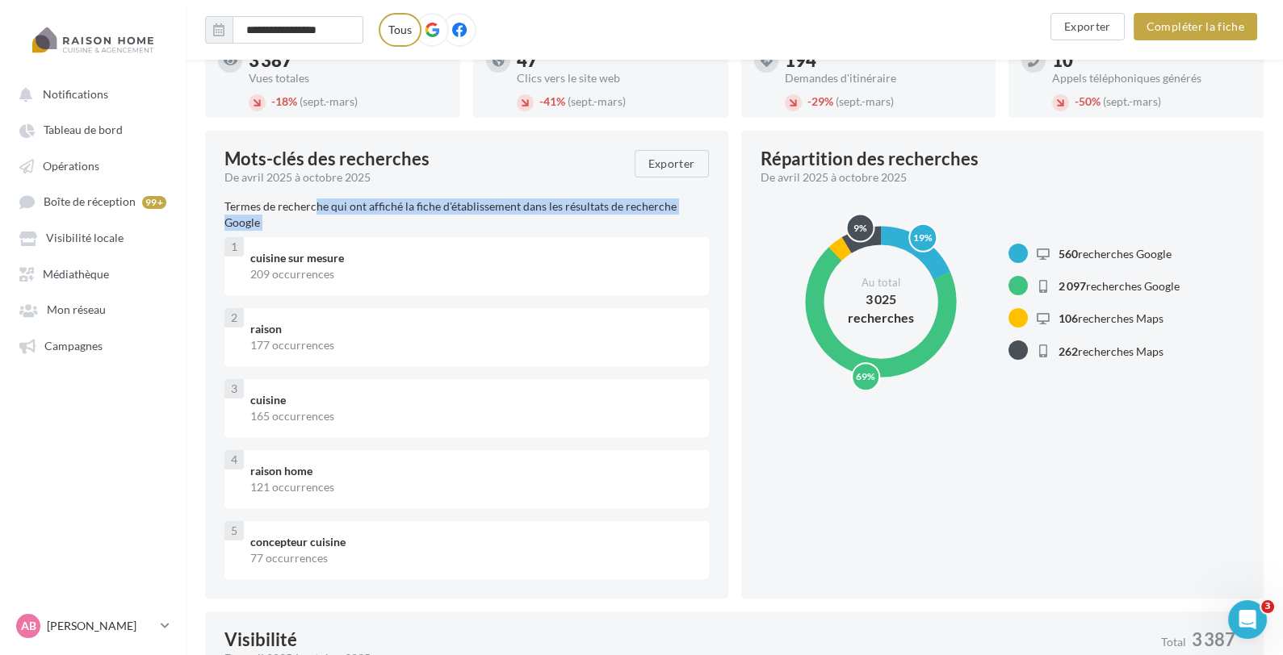  I want to click on div: 4, so click(234, 460).